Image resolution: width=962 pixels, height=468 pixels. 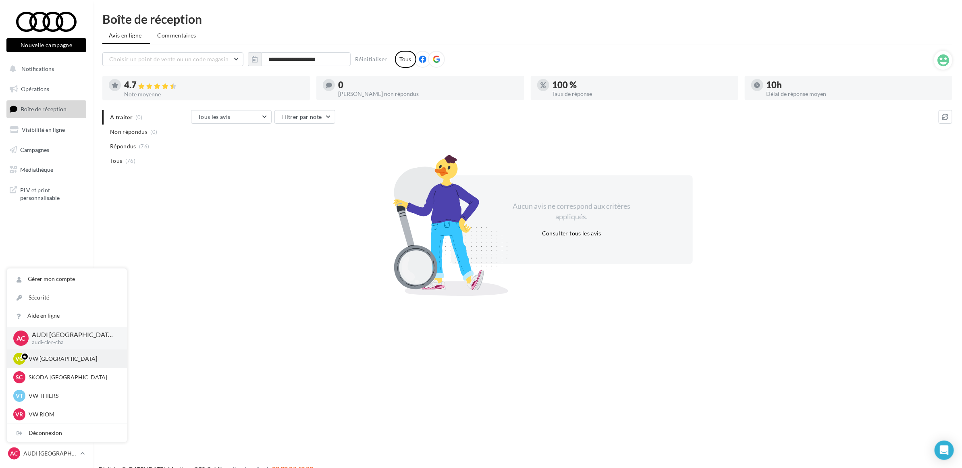 What do you see at coordinates (46, 193) in the screenshot?
I see `a: PLV et print personnalisable` at bounding box center [46, 193].